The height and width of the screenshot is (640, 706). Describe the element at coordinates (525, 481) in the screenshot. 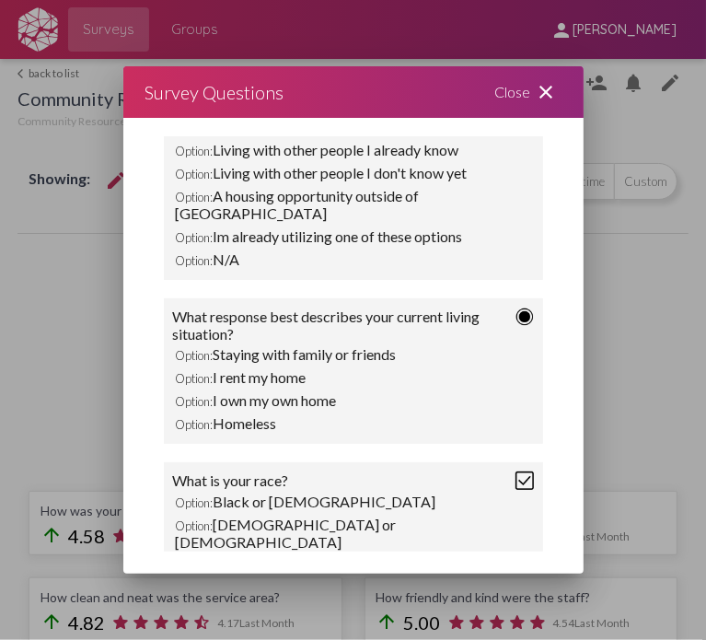

I see `img: pC1kP4HZasPGds1zV4AAAAASUVORK5CYII=` at that location.